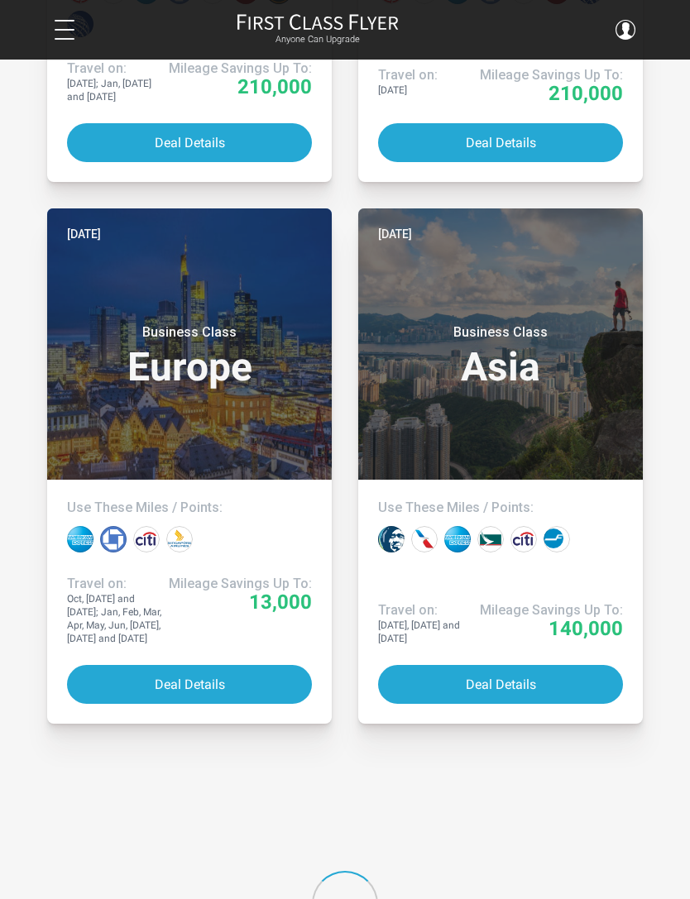 The height and width of the screenshot is (899, 690). I want to click on div: Alaska miles, so click(391, 539).